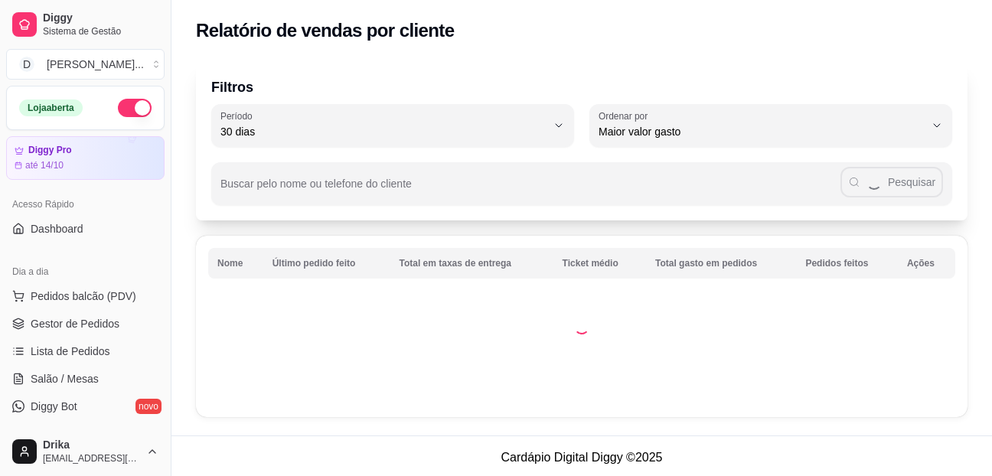 Image resolution: width=992 pixels, height=476 pixels. What do you see at coordinates (85, 434) in the screenshot?
I see `a: KDS` at bounding box center [85, 434].